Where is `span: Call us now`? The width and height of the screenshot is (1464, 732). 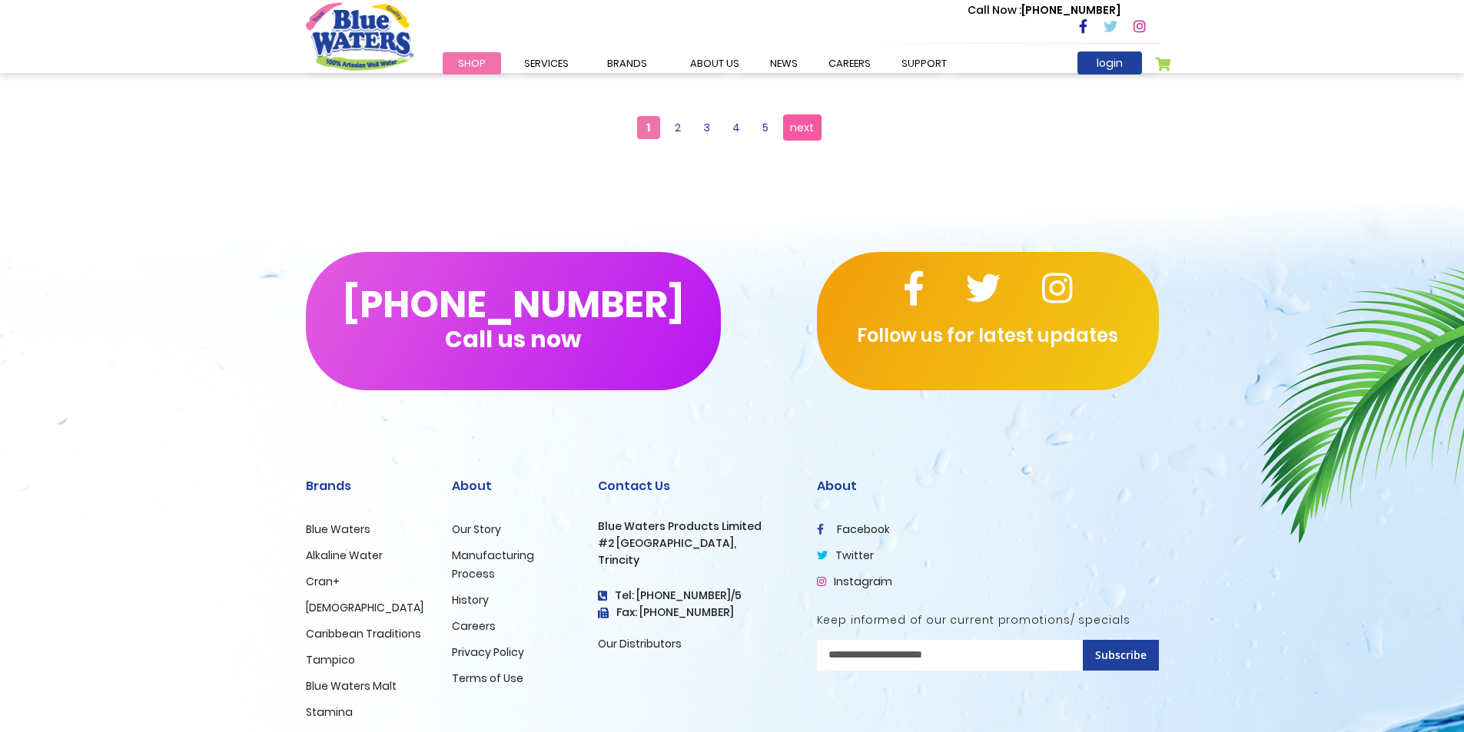
span: Call us now is located at coordinates (513, 339).